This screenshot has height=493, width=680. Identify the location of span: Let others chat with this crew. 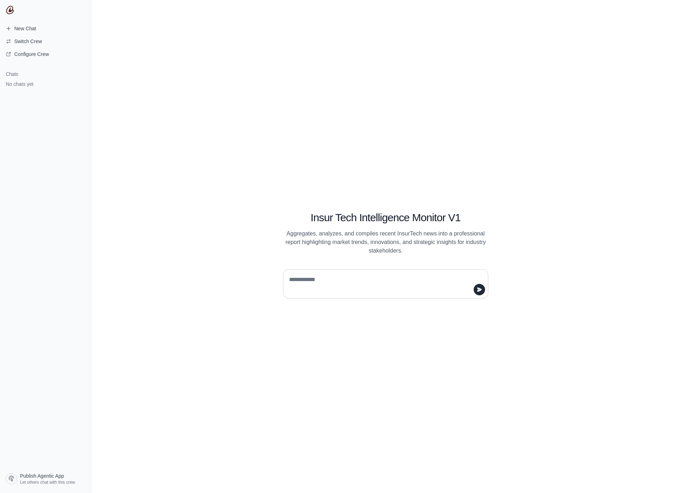
(47, 483).